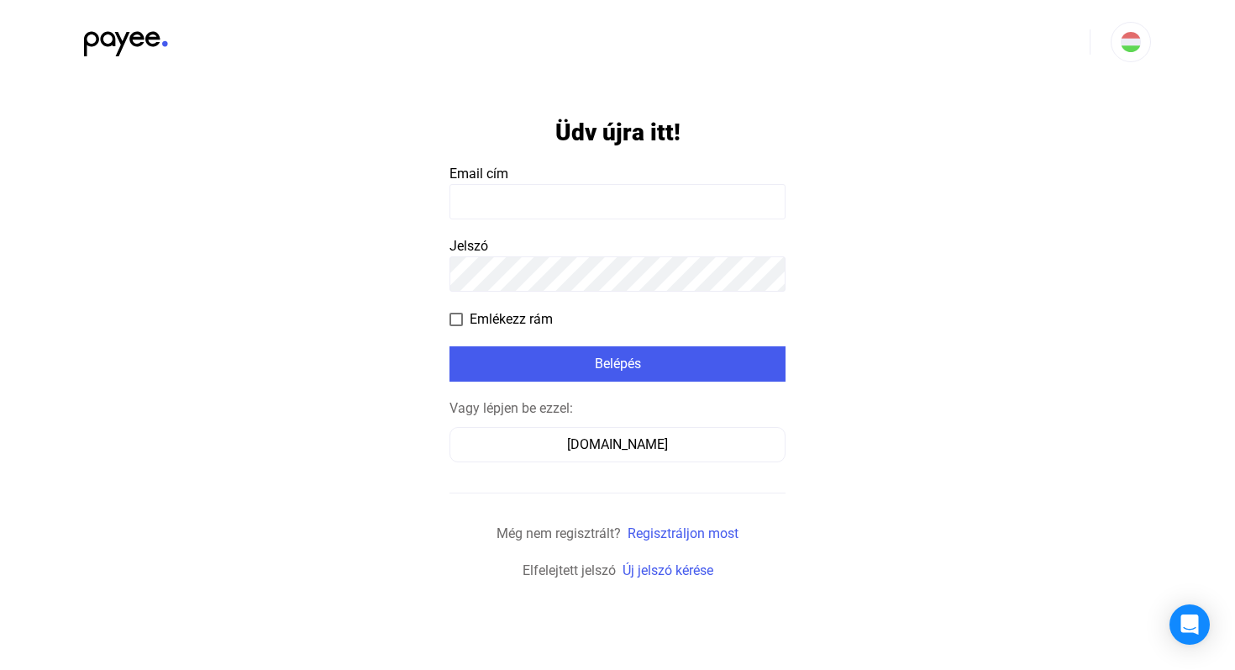 This screenshot has width=1235, height=670. What do you see at coordinates (618, 408) in the screenshot?
I see `div: Vagy lépjen be ezzel:` at bounding box center [618, 408].